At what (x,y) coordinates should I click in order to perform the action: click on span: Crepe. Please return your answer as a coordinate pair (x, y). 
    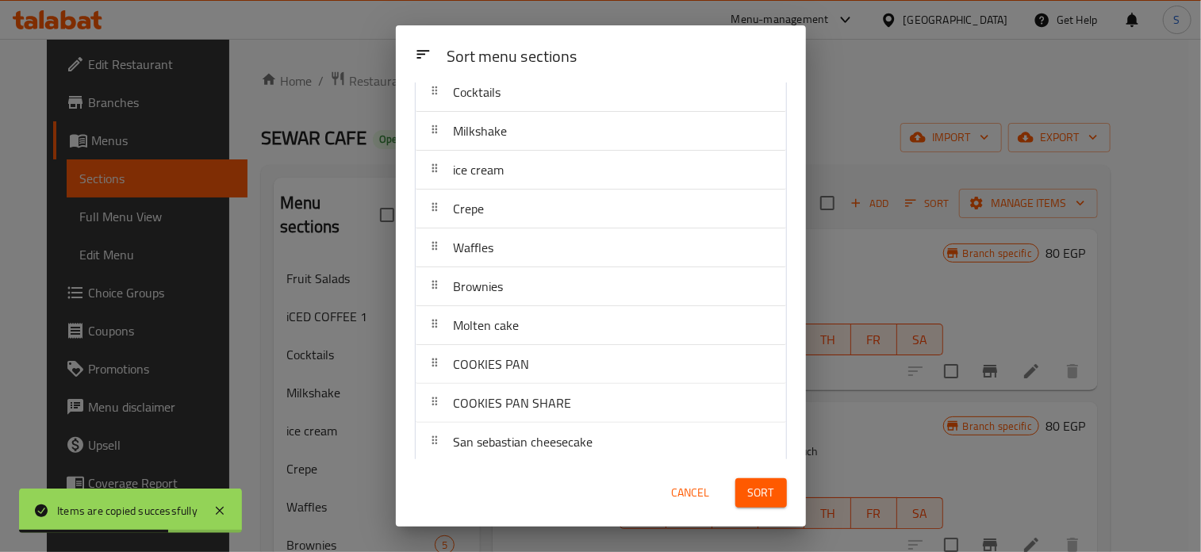
    Looking at the image, I should click on (469, 209).